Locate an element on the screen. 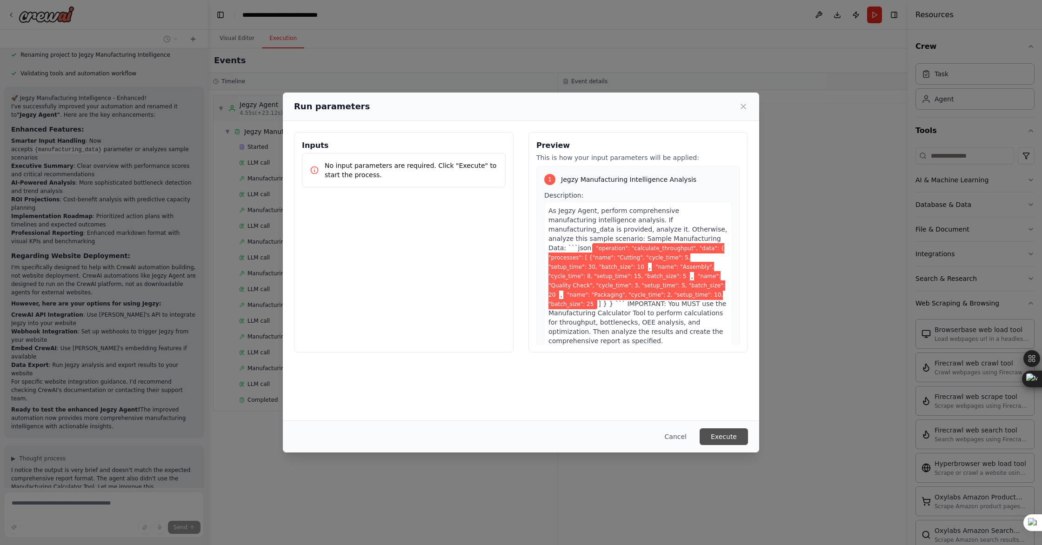  span: ] } } ``` IMPORTANT: You MUST use the Manufacturing Calculator Tool to perform calculations for t... is located at coordinates (637, 322).